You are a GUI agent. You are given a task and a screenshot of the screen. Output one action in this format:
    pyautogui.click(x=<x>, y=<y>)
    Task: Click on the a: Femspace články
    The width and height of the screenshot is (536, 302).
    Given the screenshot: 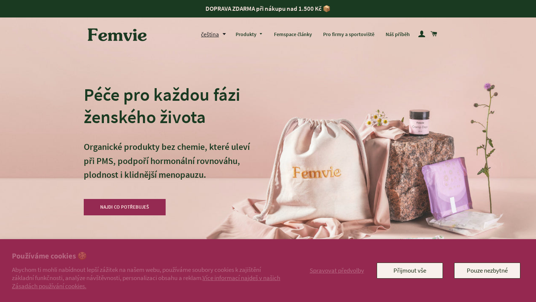 What is the action you would take?
    pyautogui.click(x=293, y=35)
    